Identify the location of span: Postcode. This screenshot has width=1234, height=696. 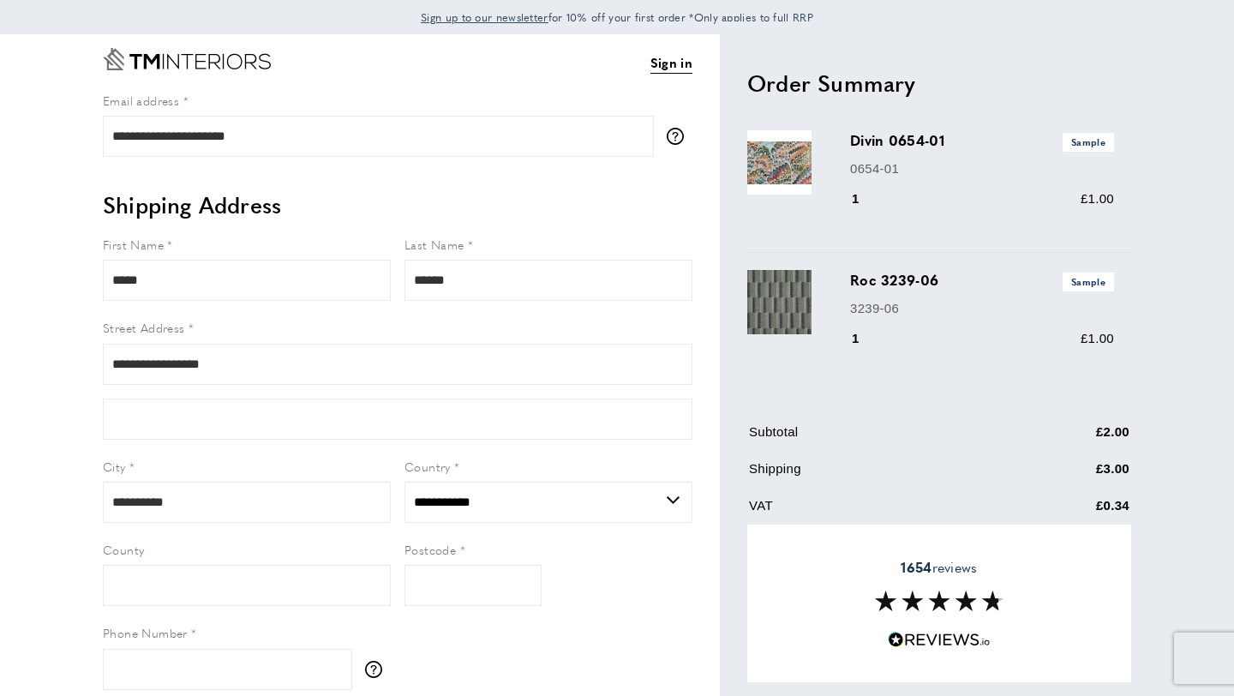
(430, 549).